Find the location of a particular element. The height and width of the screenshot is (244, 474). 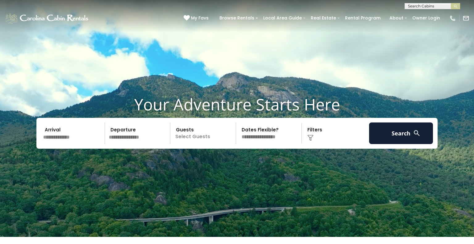

a: Rental Program is located at coordinates (363, 18).